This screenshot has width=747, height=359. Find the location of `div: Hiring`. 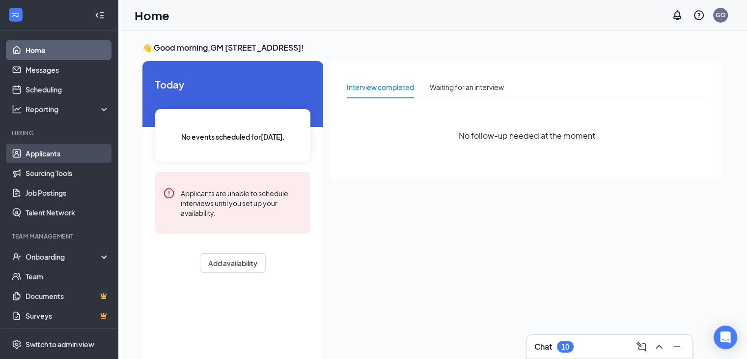

div: Hiring is located at coordinates (59, 133).